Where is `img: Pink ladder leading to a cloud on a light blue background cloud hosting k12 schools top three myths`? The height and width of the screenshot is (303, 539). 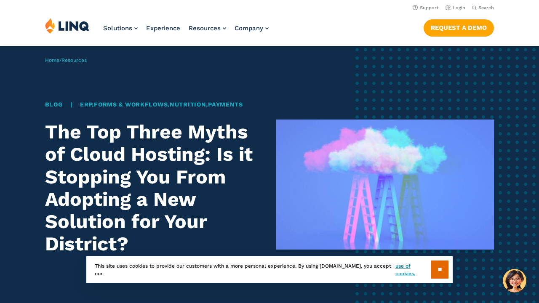 img: Pink ladder leading to a cloud on a light blue background cloud hosting k12 schools top three myths is located at coordinates (385, 185).